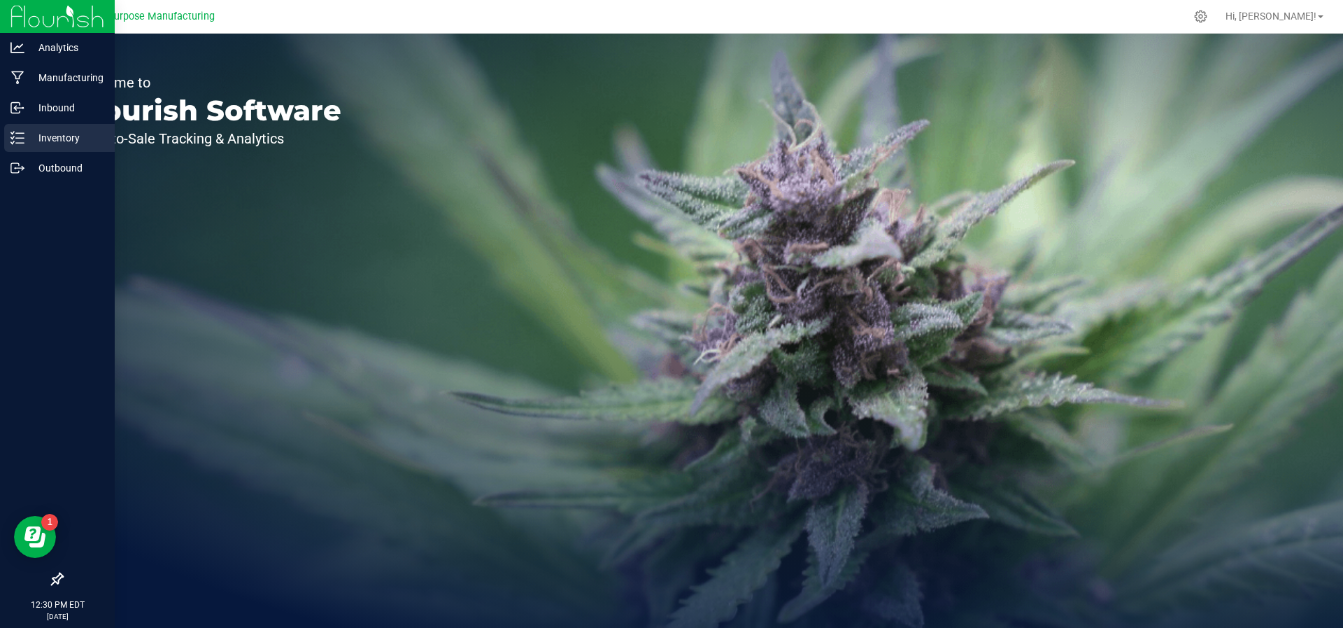 Image resolution: width=1343 pixels, height=628 pixels. I want to click on inline-svg: Analytics, so click(17, 48).